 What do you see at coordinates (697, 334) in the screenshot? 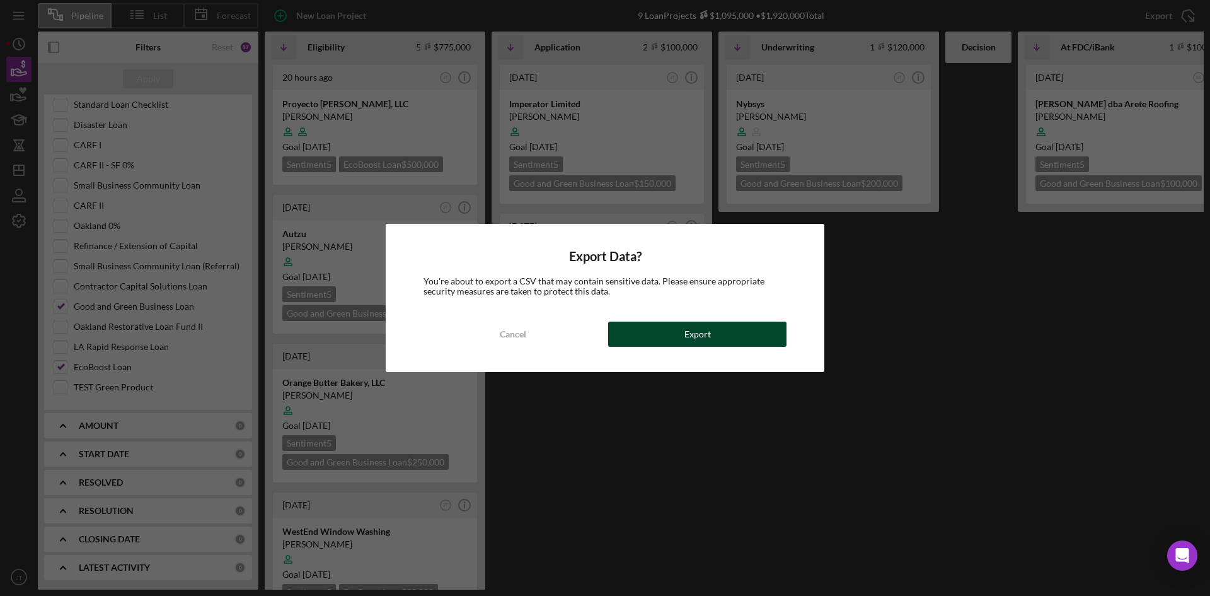
I see `button: Export` at bounding box center [697, 334].